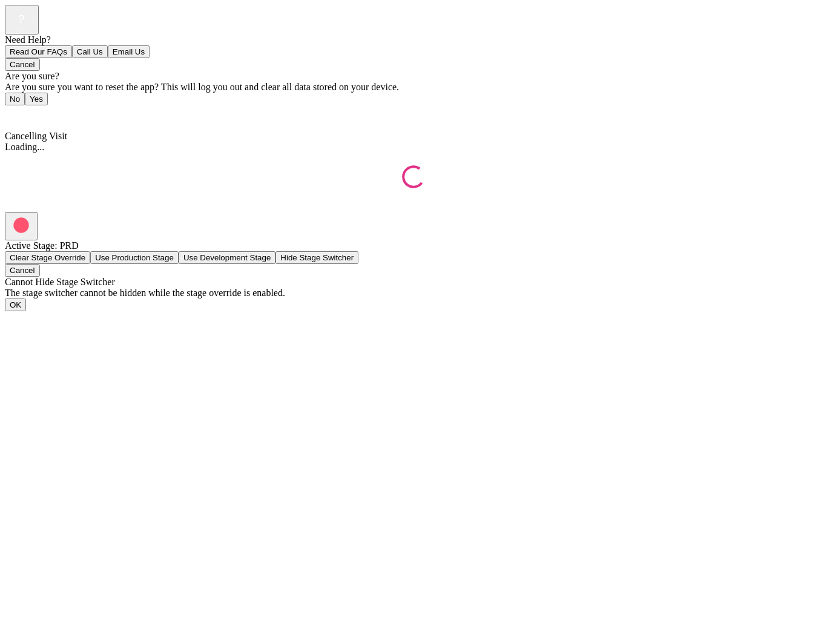 This screenshot has height=620, width=827. I want to click on button: Hide Stage Switcher, so click(317, 257).